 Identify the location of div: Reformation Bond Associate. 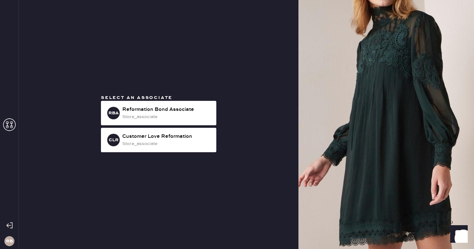
(167, 110).